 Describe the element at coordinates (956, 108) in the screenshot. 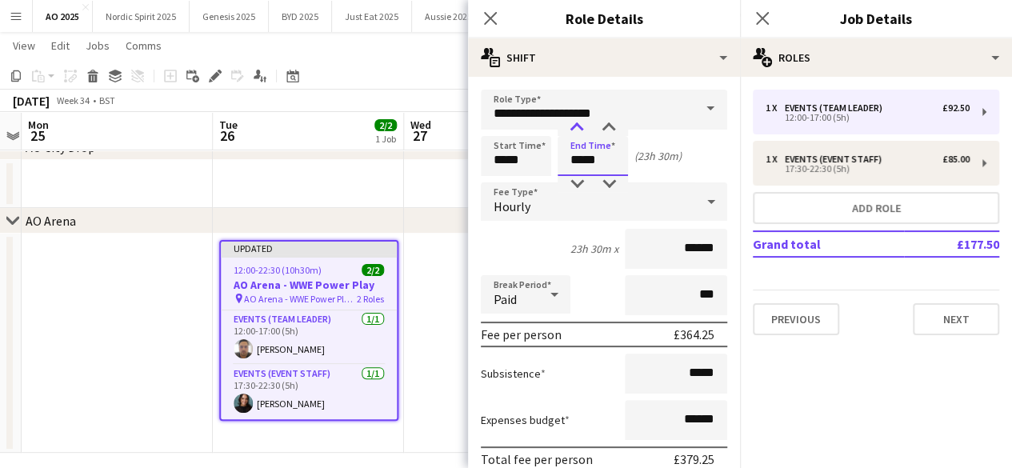

I see `div: £92.50` at that location.